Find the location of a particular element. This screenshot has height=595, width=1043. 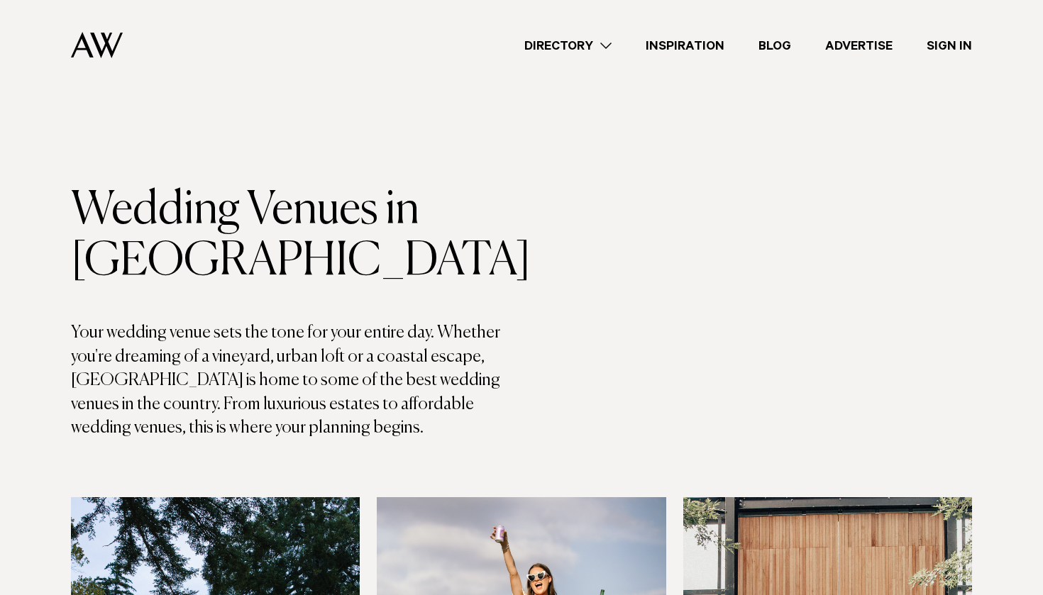

img: Auckland Weddings Logo is located at coordinates (97, 45).